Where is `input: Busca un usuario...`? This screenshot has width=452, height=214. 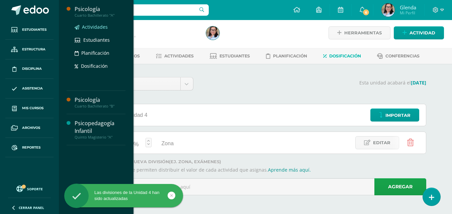
input: Busca un usuario... is located at coordinates (136, 10).